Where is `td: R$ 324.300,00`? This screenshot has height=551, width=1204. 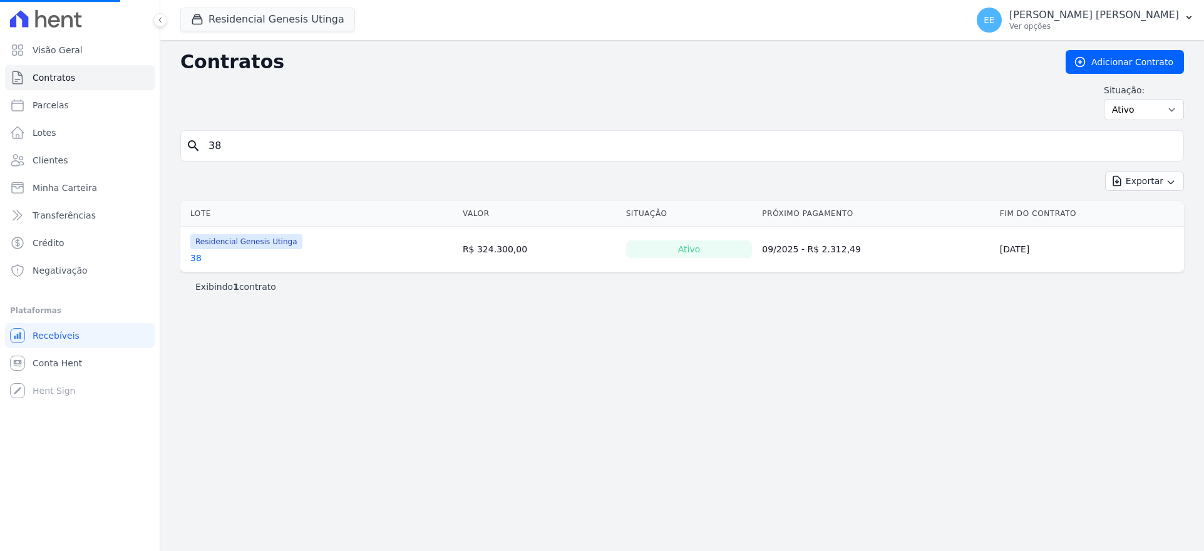
td: R$ 324.300,00 is located at coordinates (539, 249).